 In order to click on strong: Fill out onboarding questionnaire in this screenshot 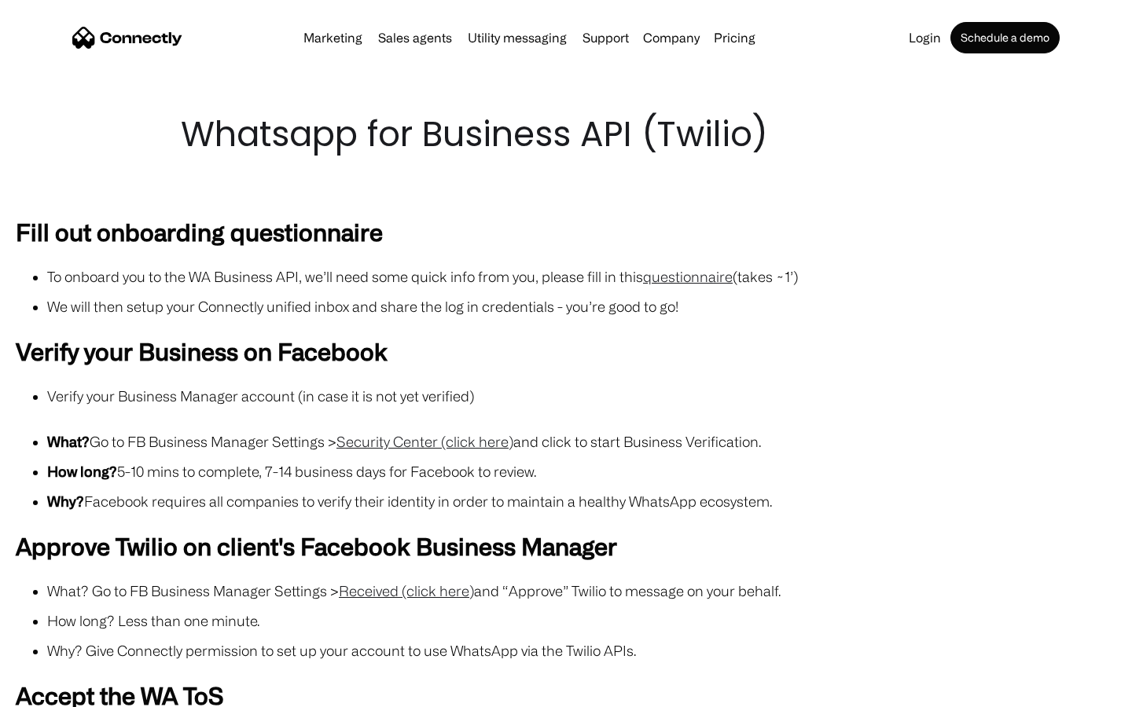, I will do `click(199, 232)`.